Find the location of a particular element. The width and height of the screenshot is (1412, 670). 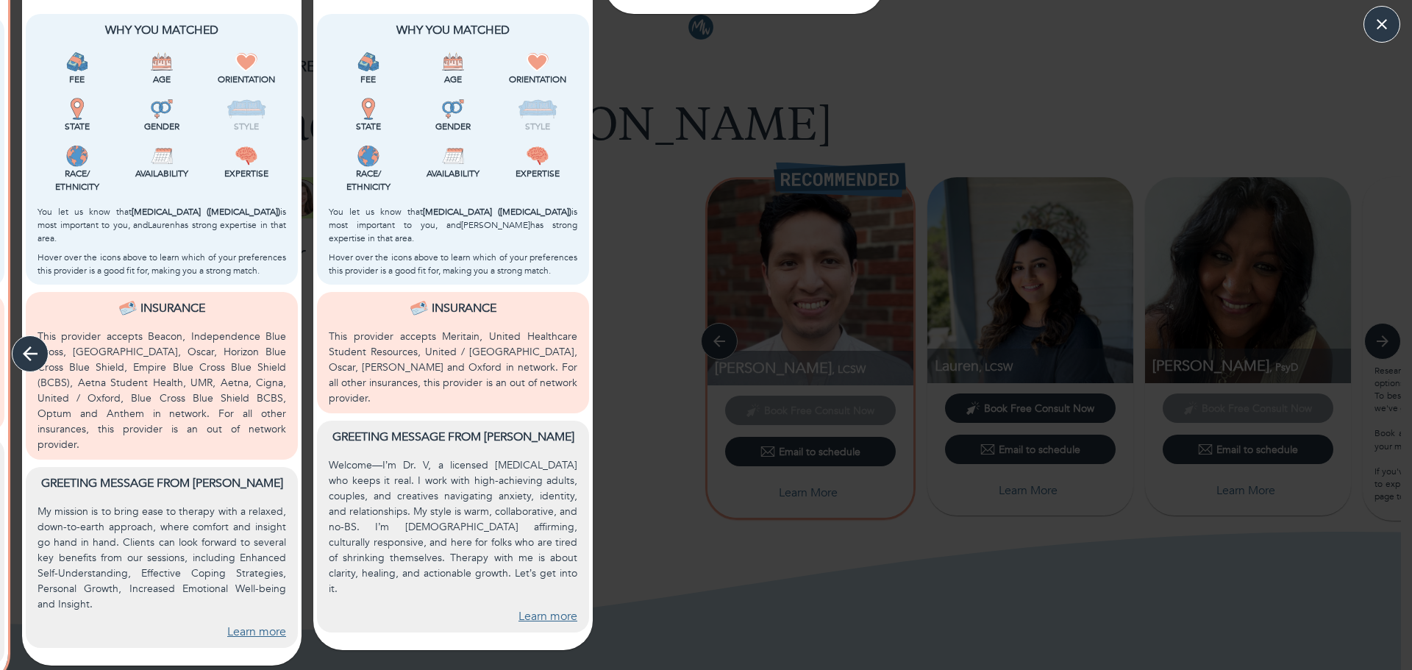

p: My mission is to bring ease to therapy with a relaxed, down-to-earth approach, where comfort and ... is located at coordinates (162, 557).